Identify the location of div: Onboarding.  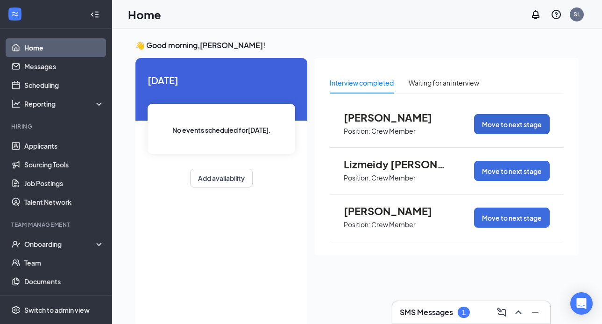
(60, 244).